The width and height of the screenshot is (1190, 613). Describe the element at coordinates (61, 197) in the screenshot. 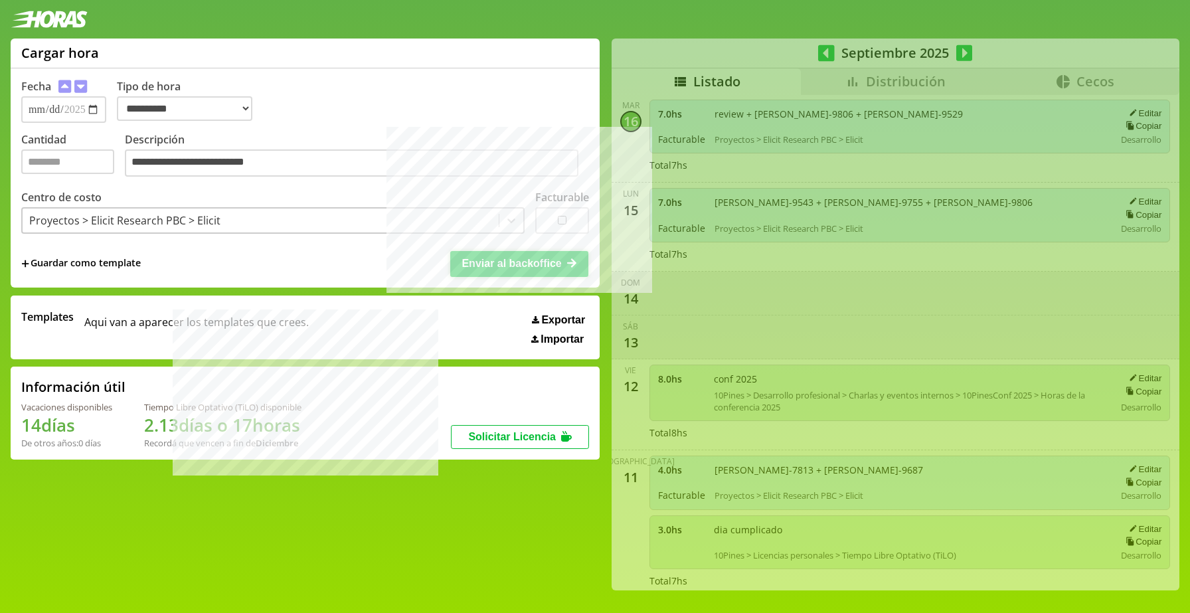

I see `label: Centro de costo` at that location.